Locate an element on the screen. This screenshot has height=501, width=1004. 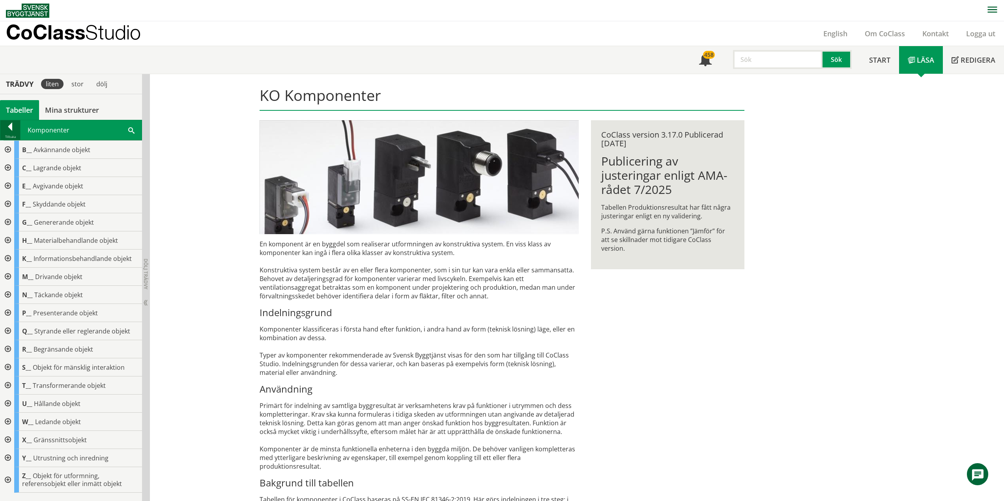
span: Skyddande objekt is located at coordinates (59, 204).